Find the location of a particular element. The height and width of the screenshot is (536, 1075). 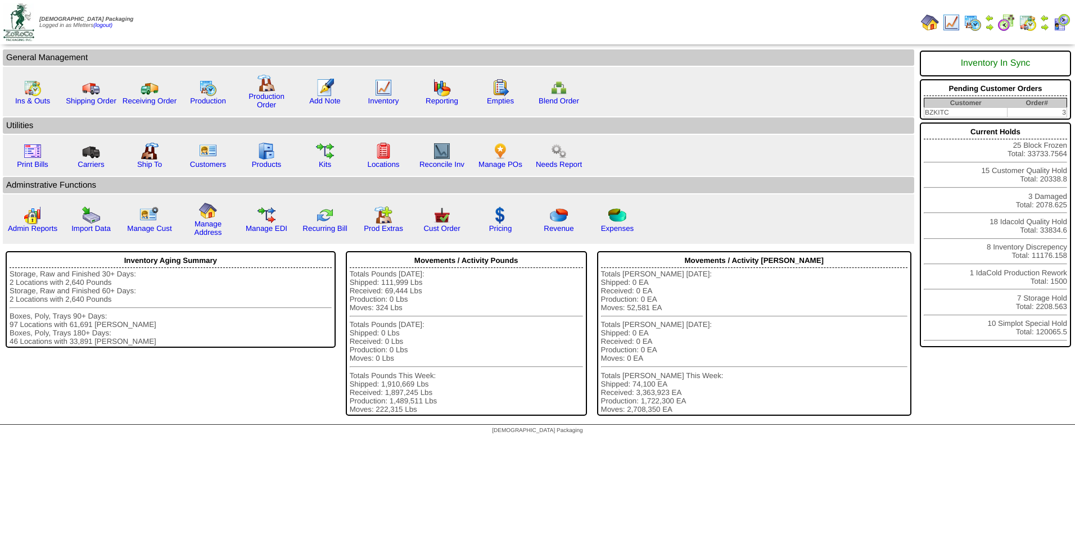

img: factory2.gif is located at coordinates (150, 151).